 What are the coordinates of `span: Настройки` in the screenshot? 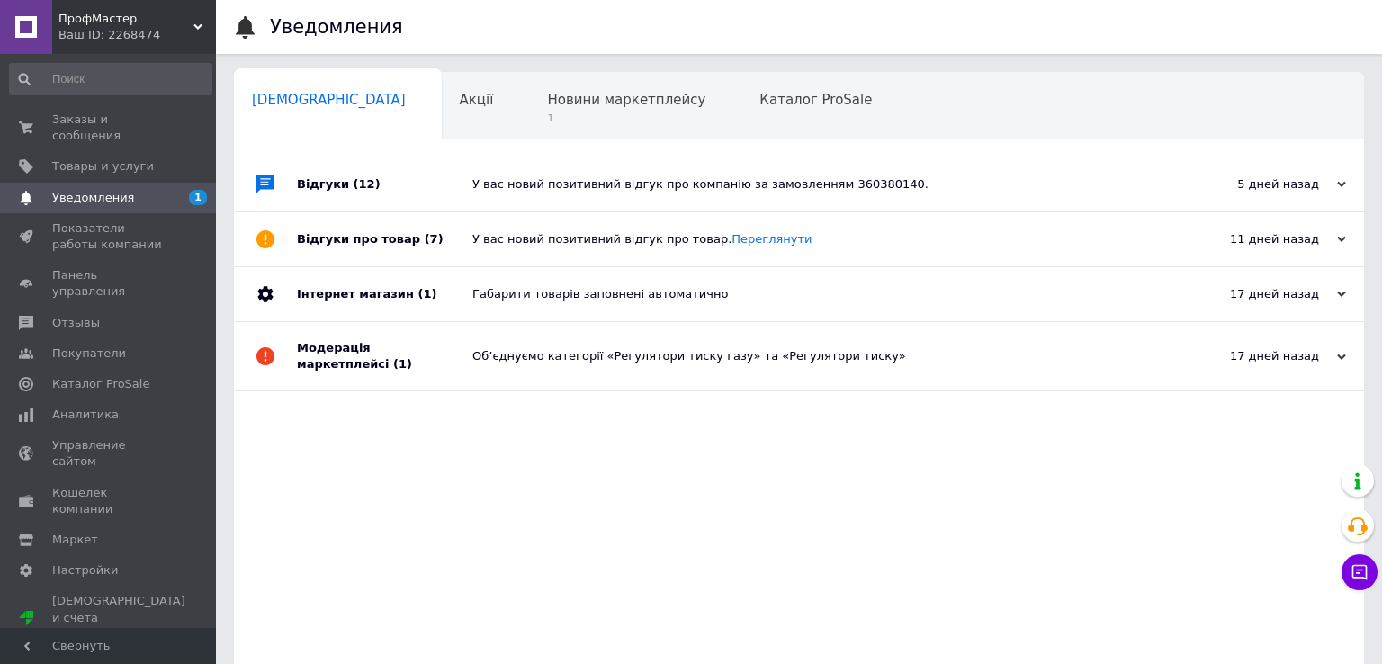 It's located at (85, 570).